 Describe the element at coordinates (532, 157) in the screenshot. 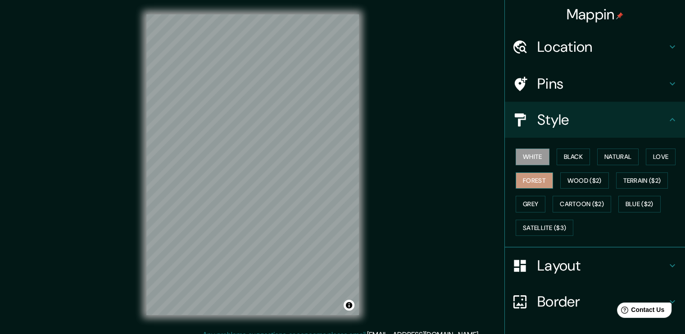

I see `button: White` at that location.